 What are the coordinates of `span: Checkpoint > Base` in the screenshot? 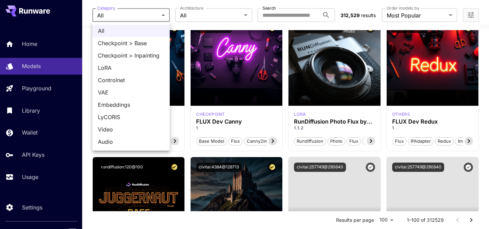 It's located at (131, 43).